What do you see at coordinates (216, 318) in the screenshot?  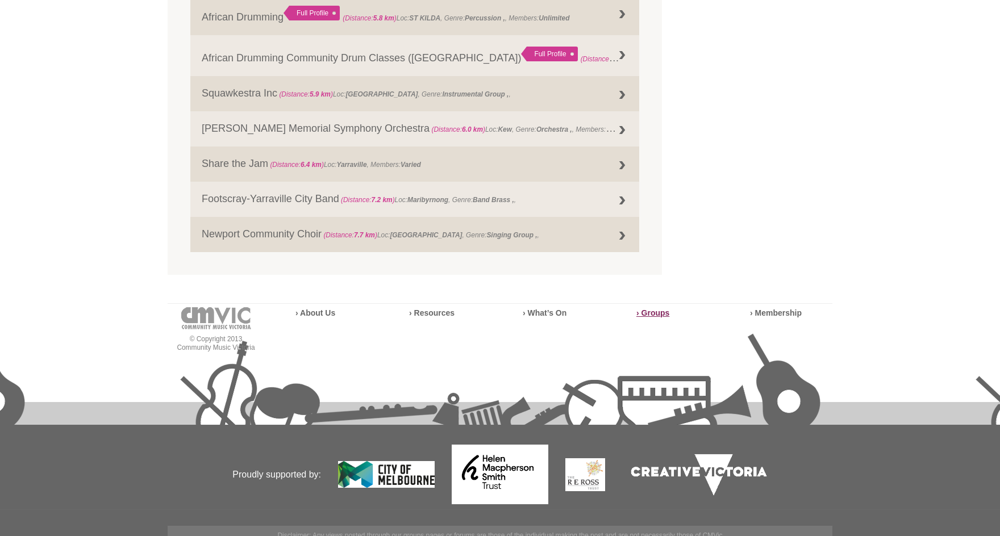 I see `img: cmvic-logo-footer.png` at bounding box center [216, 318].